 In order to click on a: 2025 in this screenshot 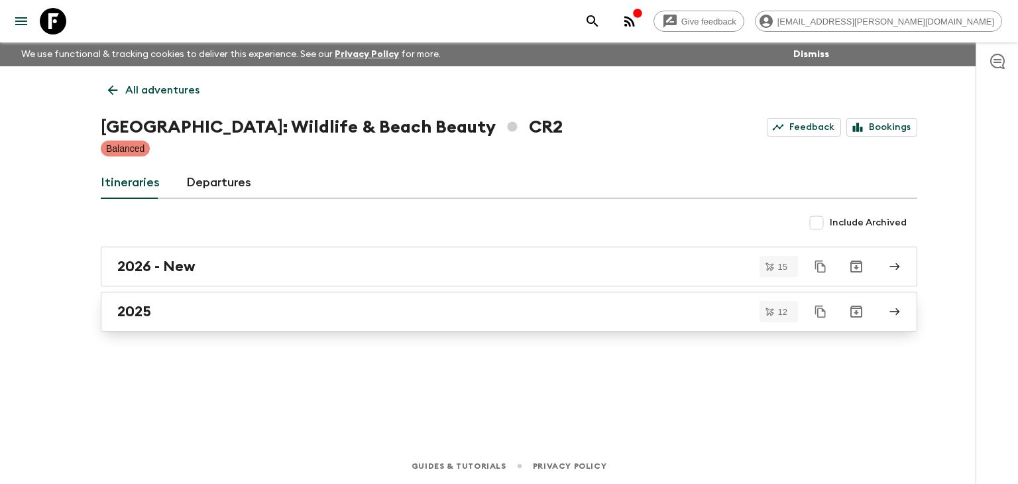, I will do `click(509, 311)`.